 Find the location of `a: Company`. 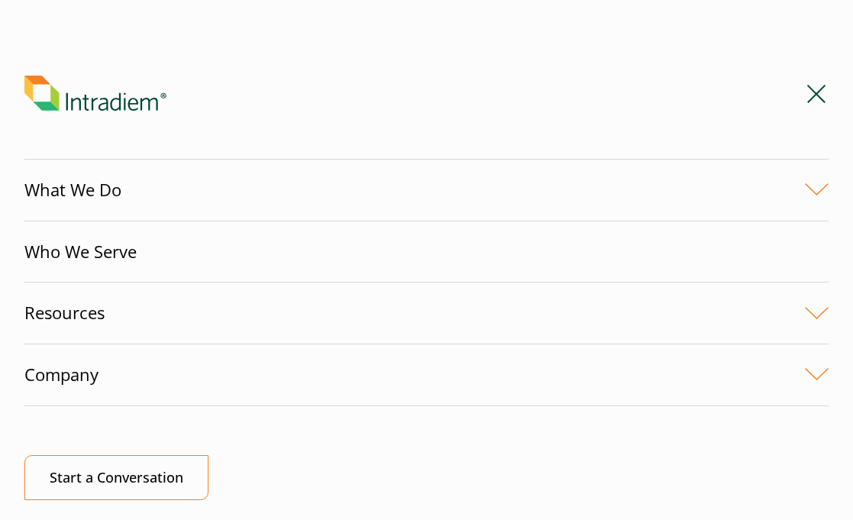

a: Company is located at coordinates (426, 375).